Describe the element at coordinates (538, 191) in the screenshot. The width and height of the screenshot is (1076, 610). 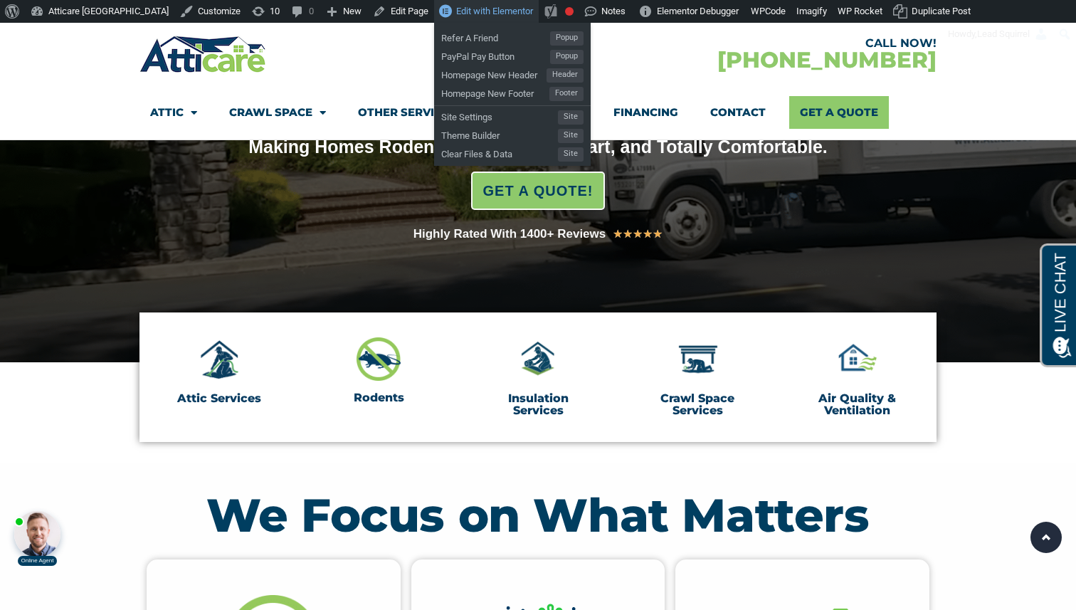
I see `span: GET A QUOTE!` at that location.